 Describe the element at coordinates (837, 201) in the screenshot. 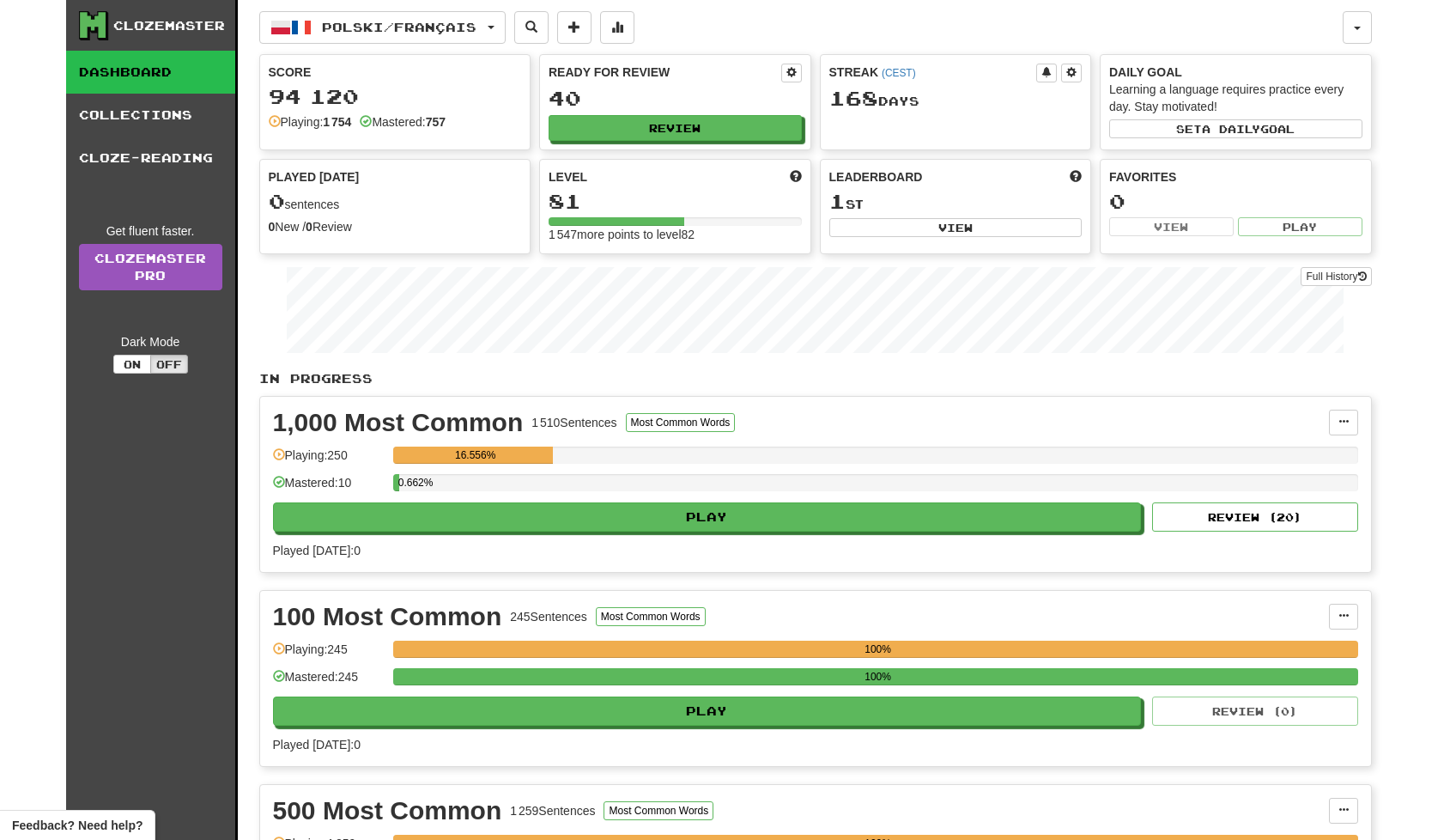

I see `span: 1` at that location.